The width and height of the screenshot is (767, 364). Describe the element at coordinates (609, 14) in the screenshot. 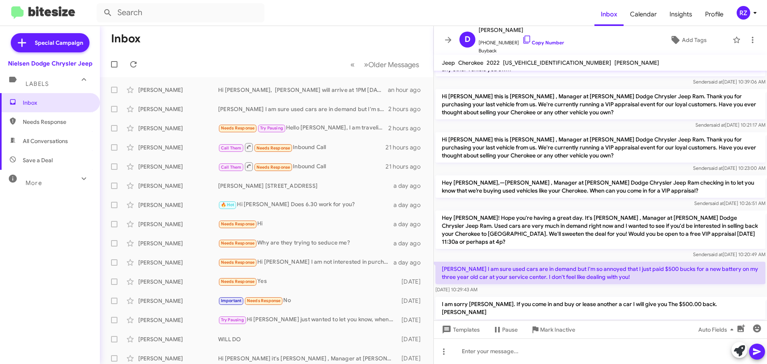

I see `a: Inbox` at that location.